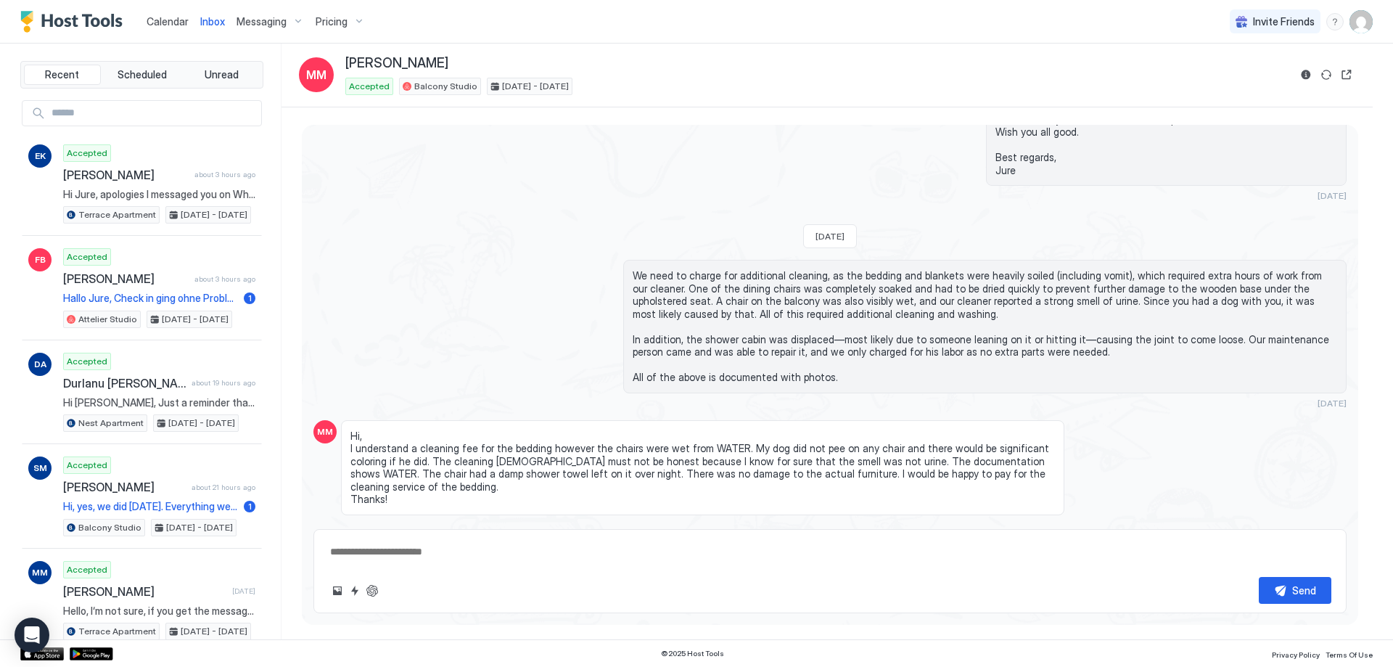 This screenshot has width=1393, height=667. Describe the element at coordinates (1304, 590) in the screenshot. I see `div: Send` at that location.